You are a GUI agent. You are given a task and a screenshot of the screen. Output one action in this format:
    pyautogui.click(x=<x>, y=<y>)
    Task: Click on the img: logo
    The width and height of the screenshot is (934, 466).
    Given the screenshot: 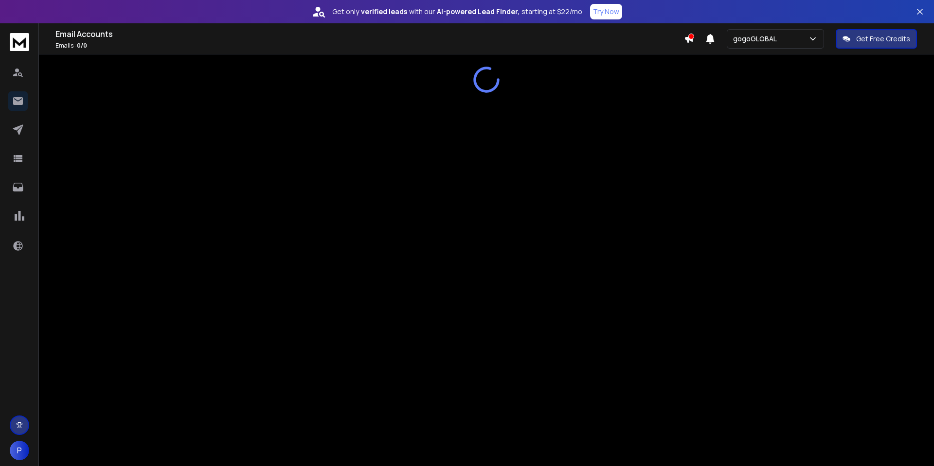 What is the action you would take?
    pyautogui.click(x=19, y=42)
    